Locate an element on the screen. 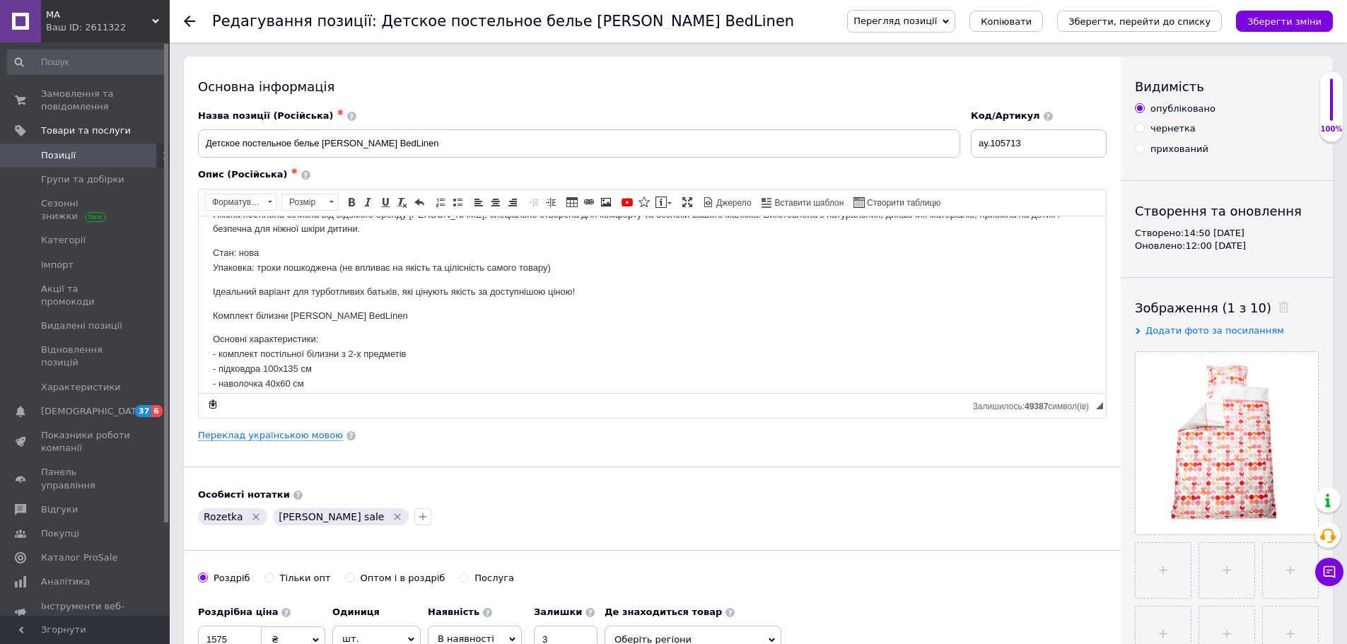 Image resolution: width=1347 pixels, height=644 pixels. b: Наявність is located at coordinates (453, 612).